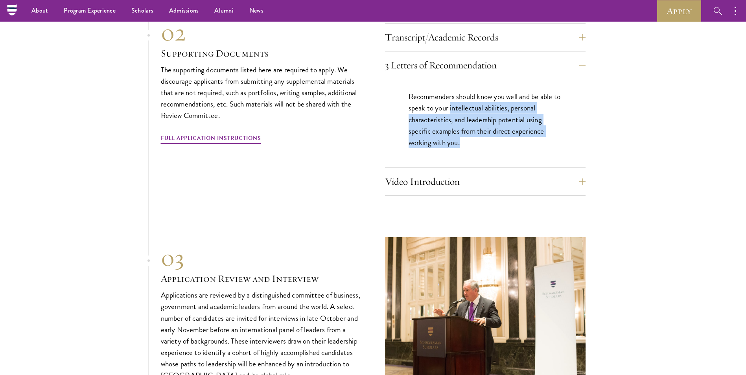 This screenshot has height=375, width=746. What do you see at coordinates (261, 279) in the screenshot?
I see `h3: Application Review and Interview` at bounding box center [261, 279].